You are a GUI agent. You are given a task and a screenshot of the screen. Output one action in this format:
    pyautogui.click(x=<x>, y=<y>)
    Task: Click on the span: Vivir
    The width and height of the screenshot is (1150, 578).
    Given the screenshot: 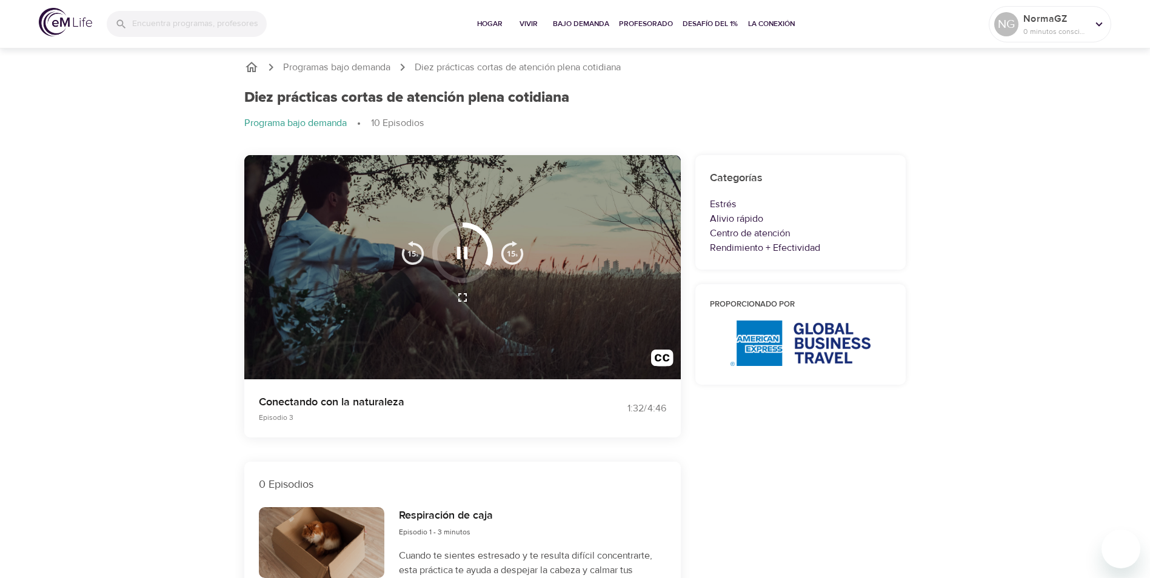 What is the action you would take?
    pyautogui.click(x=529, y=24)
    